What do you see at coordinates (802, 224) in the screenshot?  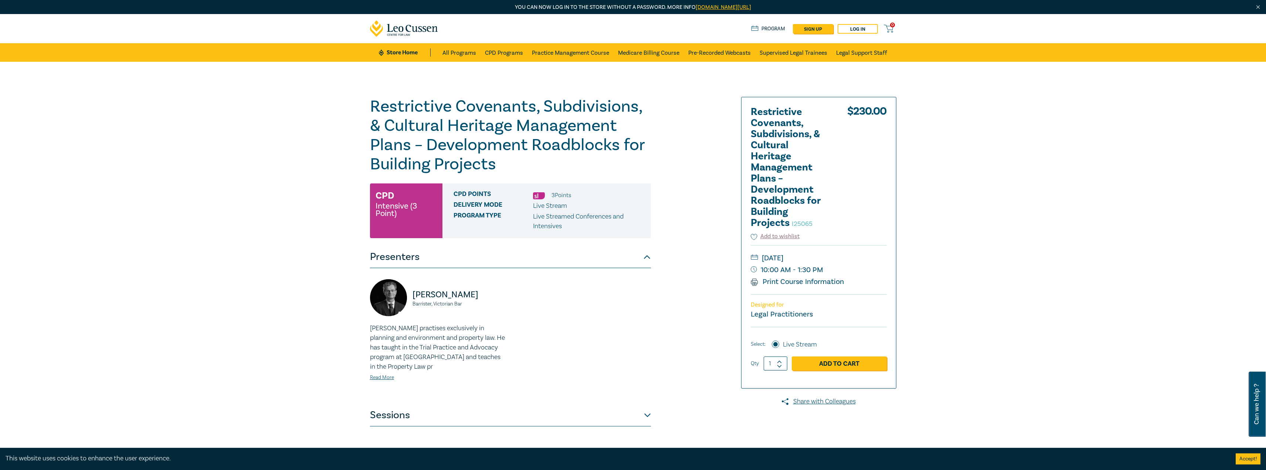 I see `small: I25065` at bounding box center [802, 224].